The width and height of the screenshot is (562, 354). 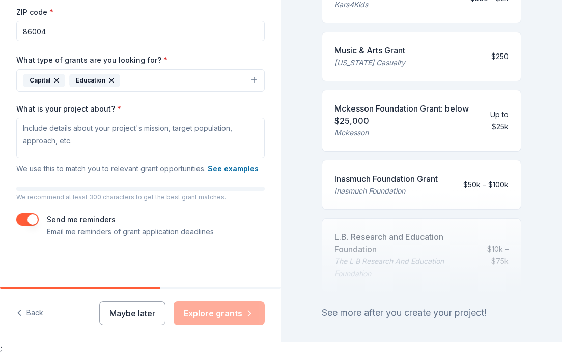 I want to click on label: What is your project about?, so click(x=69, y=109).